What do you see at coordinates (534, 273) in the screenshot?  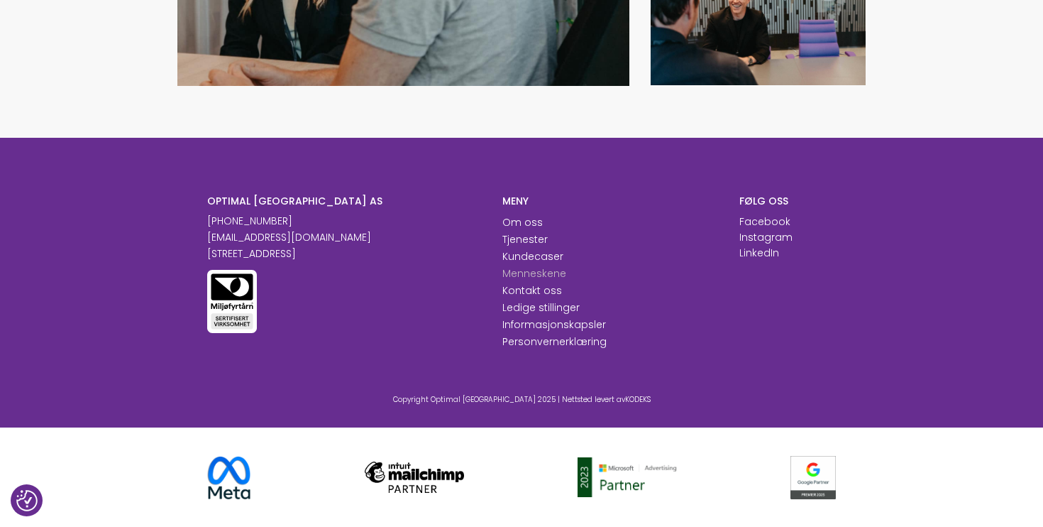 I see `a: Menneskene` at bounding box center [534, 273].